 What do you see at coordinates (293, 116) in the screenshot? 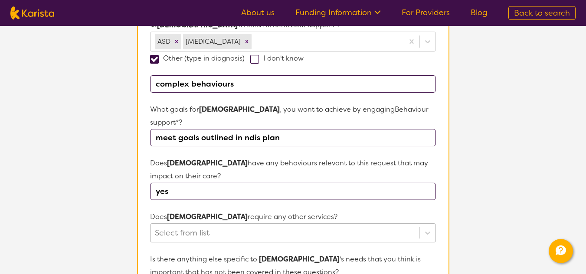
I see `p: What goals for , you want to achieve by engaging Behaviour support *?` at bounding box center [293, 116].